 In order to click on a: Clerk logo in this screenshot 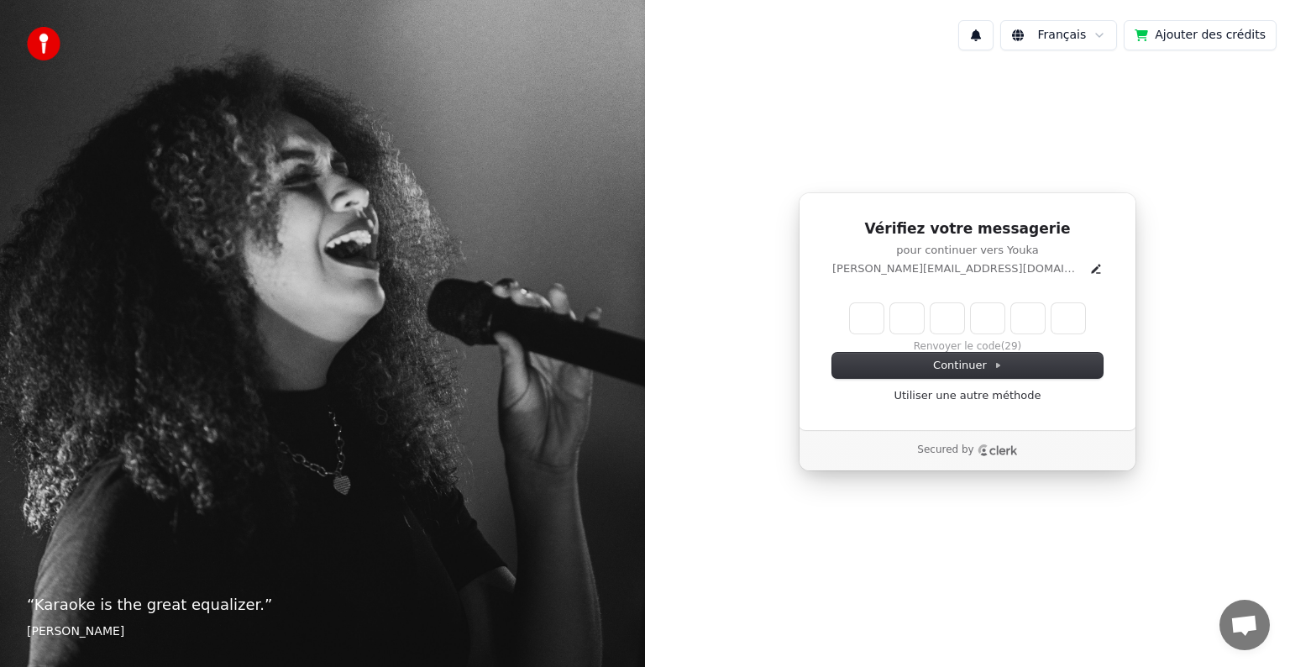, I will do `click(997, 450)`.